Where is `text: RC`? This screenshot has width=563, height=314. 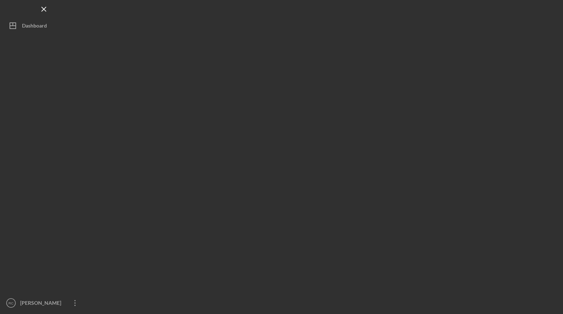 text: RC is located at coordinates (11, 303).